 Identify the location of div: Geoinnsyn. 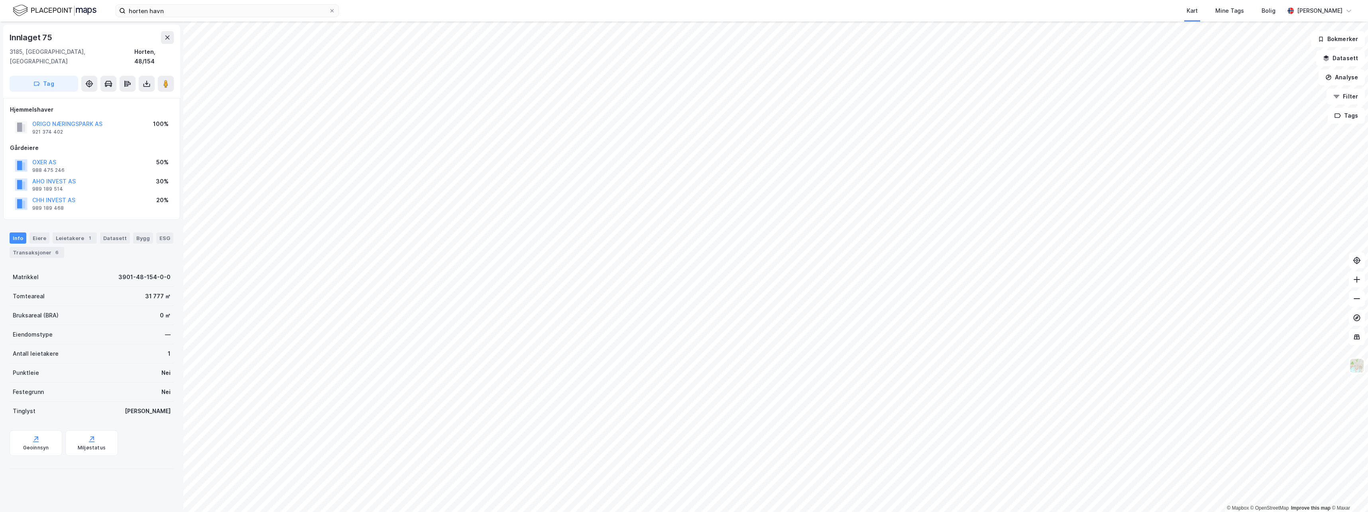
(36, 448).